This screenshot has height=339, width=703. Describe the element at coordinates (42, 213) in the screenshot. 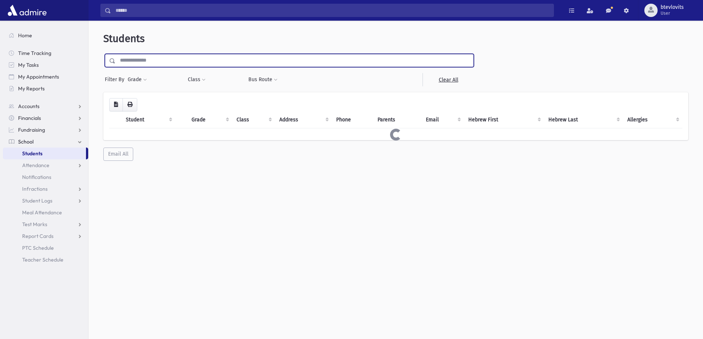

I see `span: Meal Attendance` at that location.